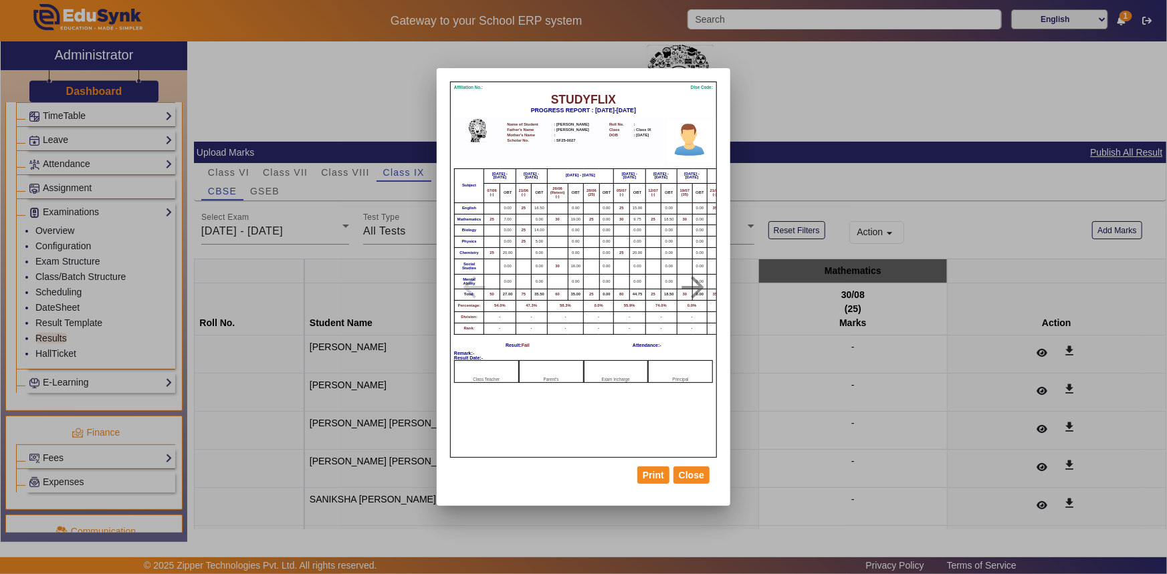 Image resolution: width=1167 pixels, height=574 pixels. Describe the element at coordinates (715, 193) in the screenshot. I see `th: 21/07 (-)` at that location.